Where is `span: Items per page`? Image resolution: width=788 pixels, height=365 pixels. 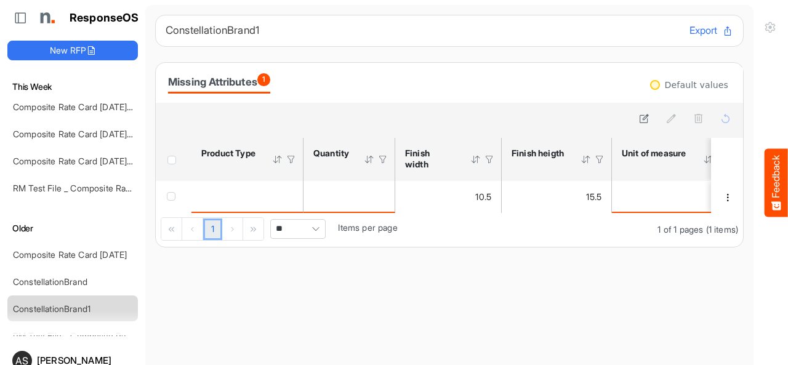
span: Items per page is located at coordinates (367, 227).